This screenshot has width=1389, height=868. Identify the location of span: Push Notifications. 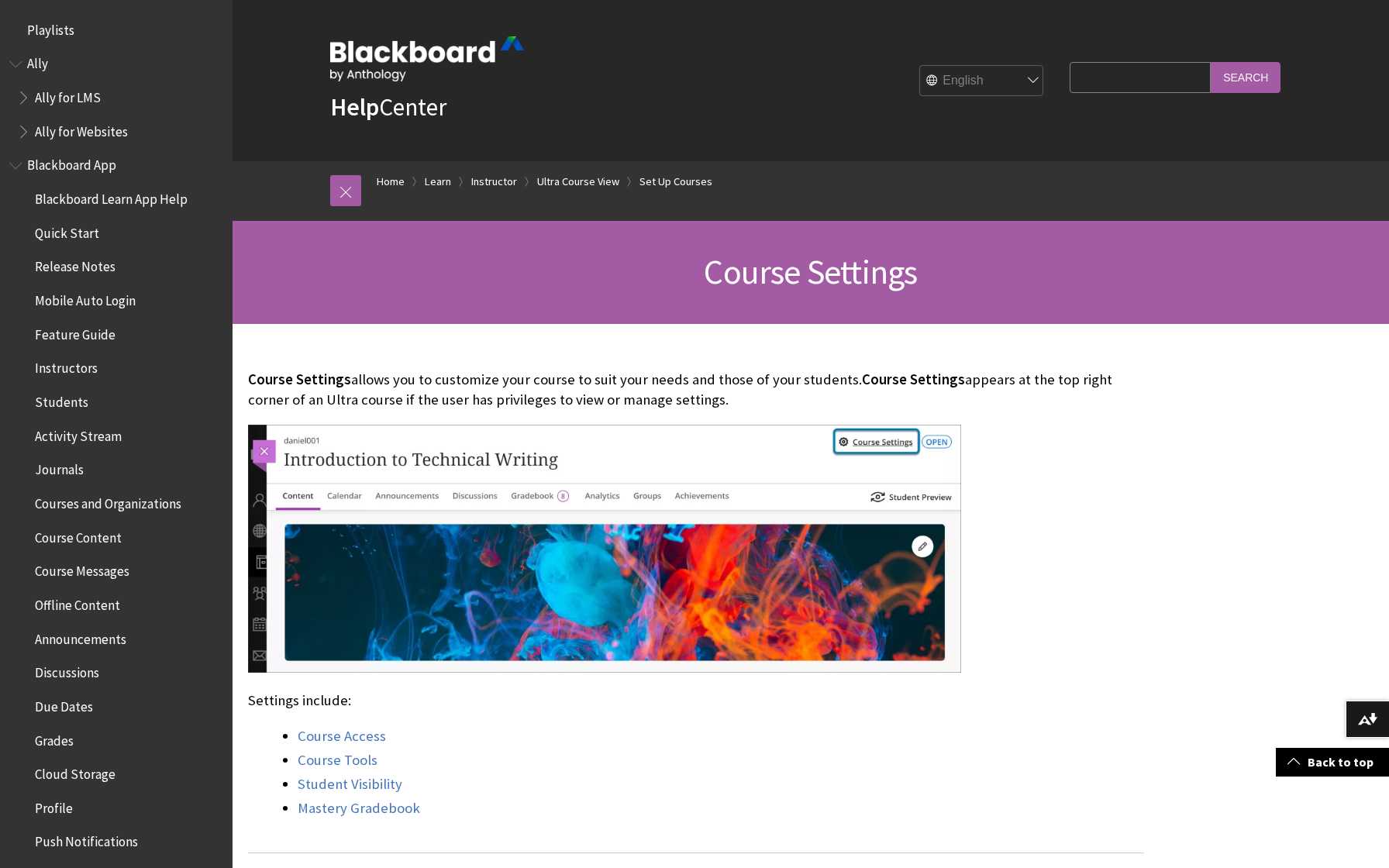
(86, 839).